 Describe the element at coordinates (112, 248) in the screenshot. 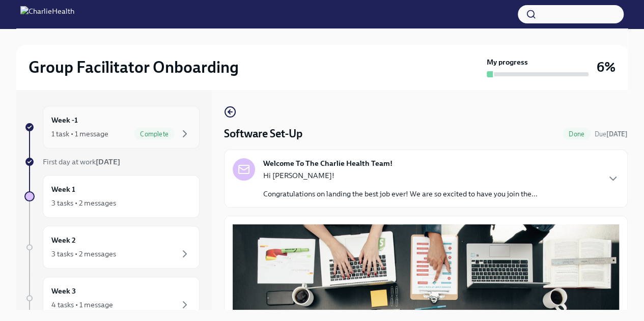

I see `a: Week 23 tasks • 2 messages` at that location.